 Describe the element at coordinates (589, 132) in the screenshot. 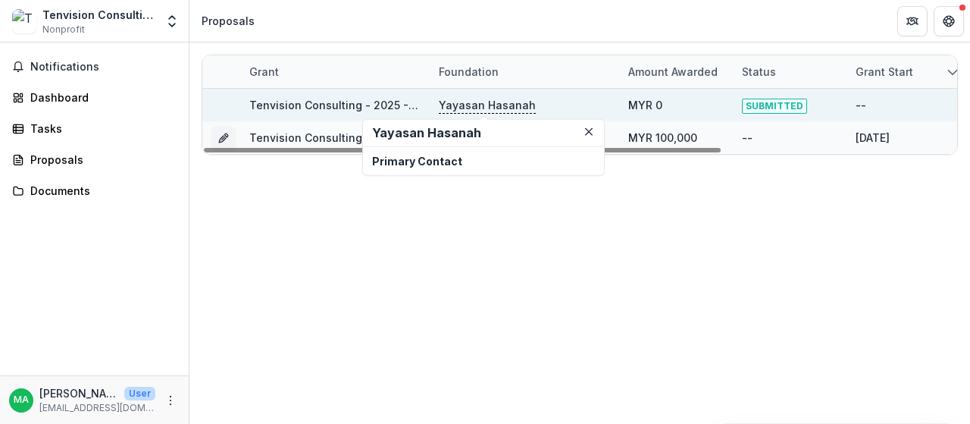

I see `button: Close` at that location.